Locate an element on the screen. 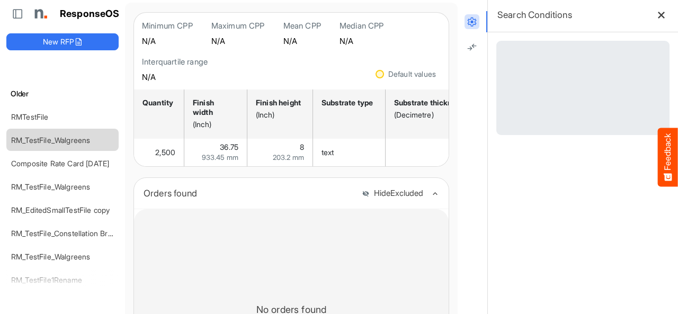 Image resolution: width=678 pixels, height=314 pixels. div: (Decimetre) is located at coordinates (448, 115).